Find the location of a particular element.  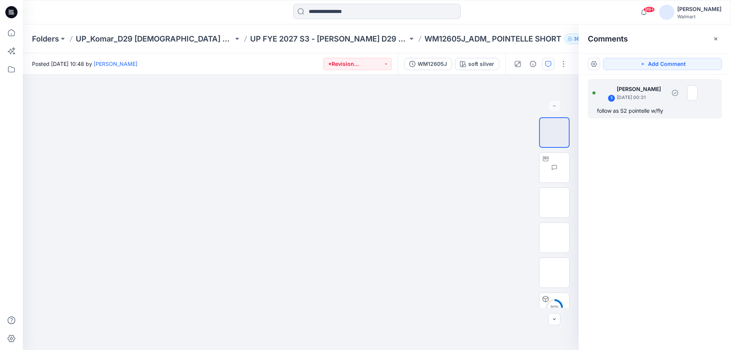

button: Details is located at coordinates (533, 64).